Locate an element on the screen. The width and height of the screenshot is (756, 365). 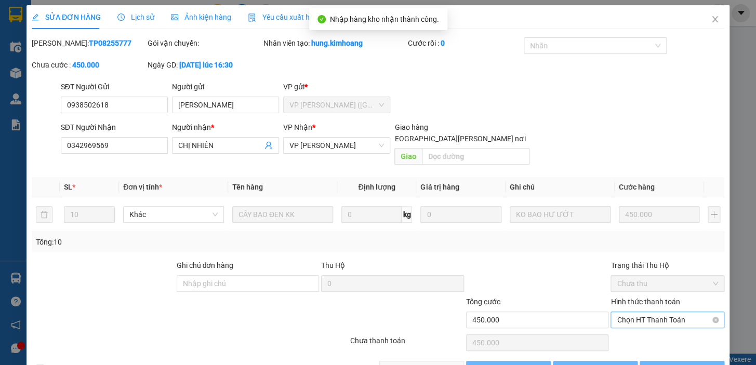
div: Chưa thanh toán is located at coordinates (407, 344).